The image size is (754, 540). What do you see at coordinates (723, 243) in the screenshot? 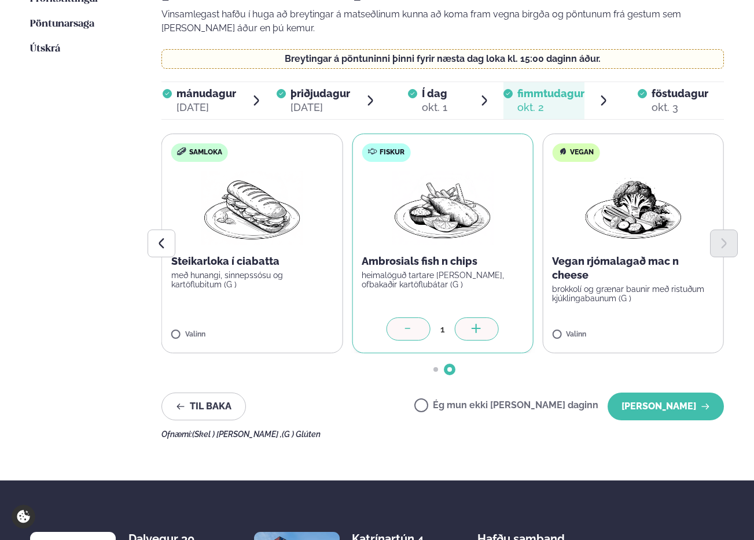
I see `button: Next slide` at bounding box center [723, 243].